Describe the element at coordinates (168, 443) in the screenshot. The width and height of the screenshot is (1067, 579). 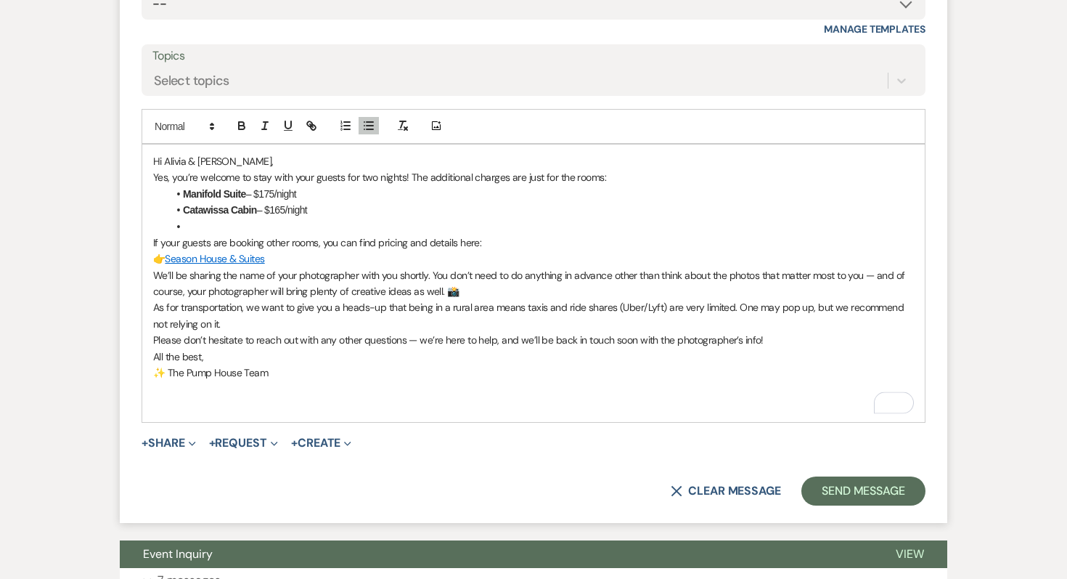
I see `button: Share` at that location.